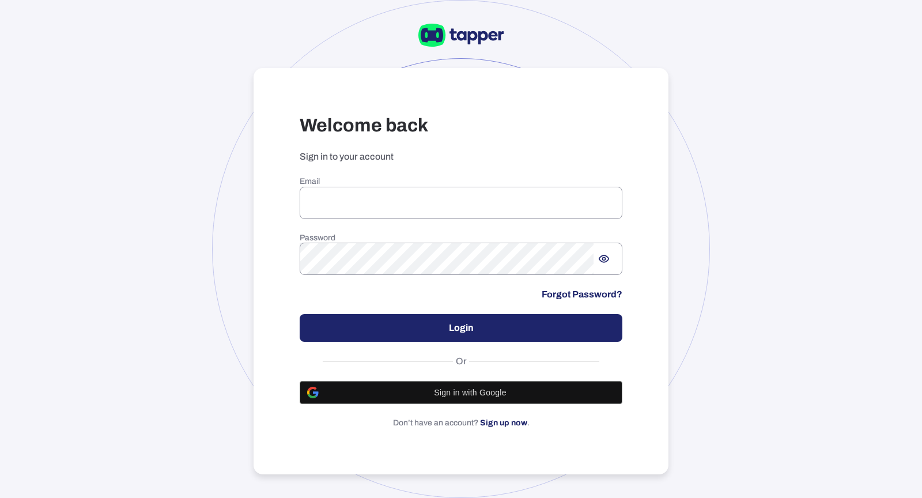 Image resolution: width=922 pixels, height=498 pixels. I want to click on h3: Welcome back, so click(461, 126).